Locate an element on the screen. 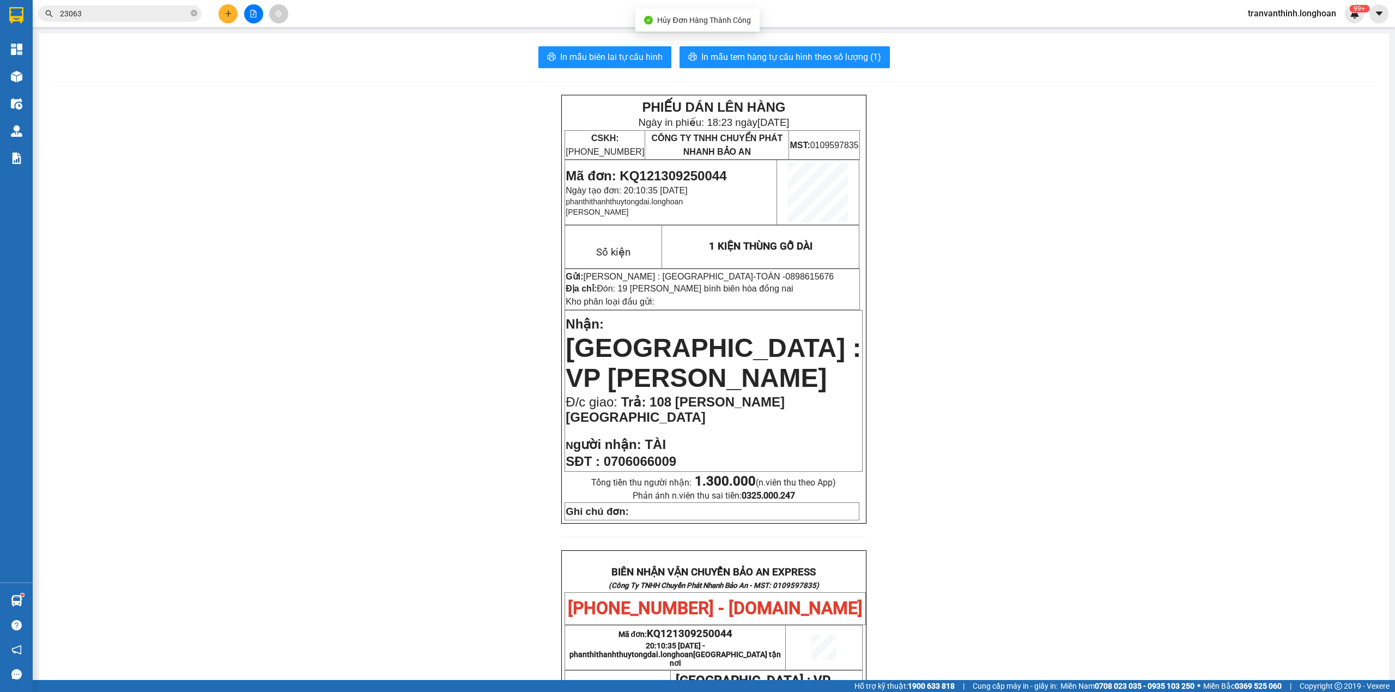 Image resolution: width=1395 pixels, height=692 pixels. button: plus is located at coordinates (228, 14).